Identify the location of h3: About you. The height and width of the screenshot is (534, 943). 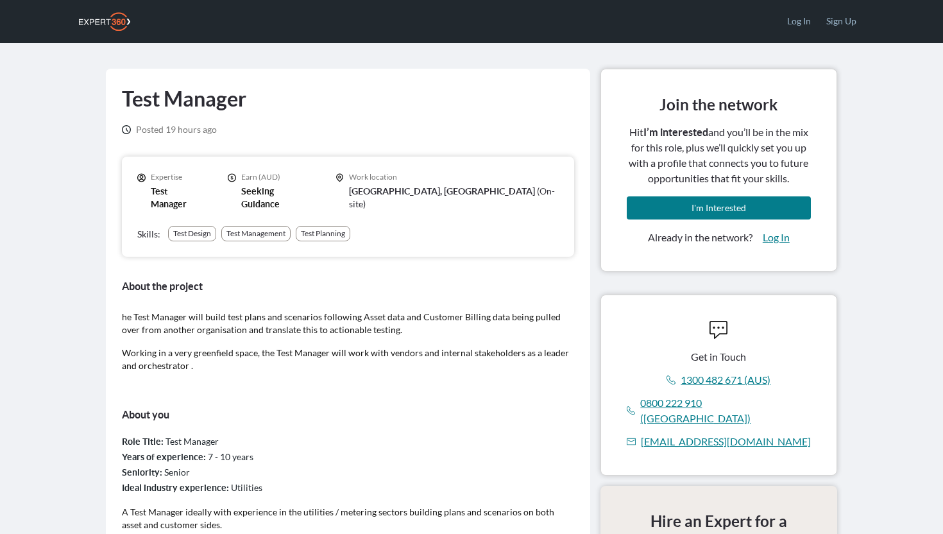
(348, 414).